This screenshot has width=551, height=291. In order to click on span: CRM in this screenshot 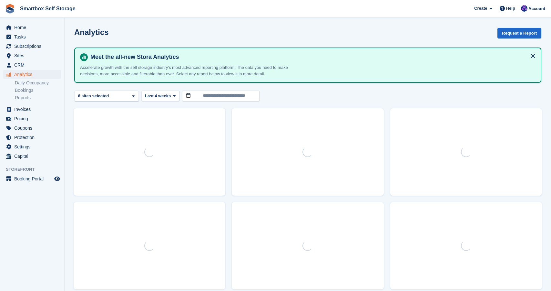, I will do `click(34, 65)`.